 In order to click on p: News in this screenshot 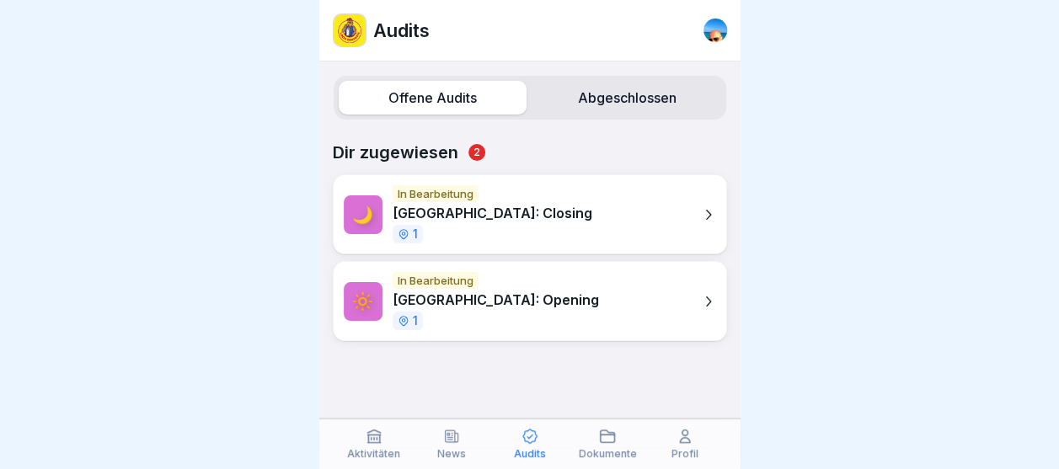, I will do `click(451, 454)`.